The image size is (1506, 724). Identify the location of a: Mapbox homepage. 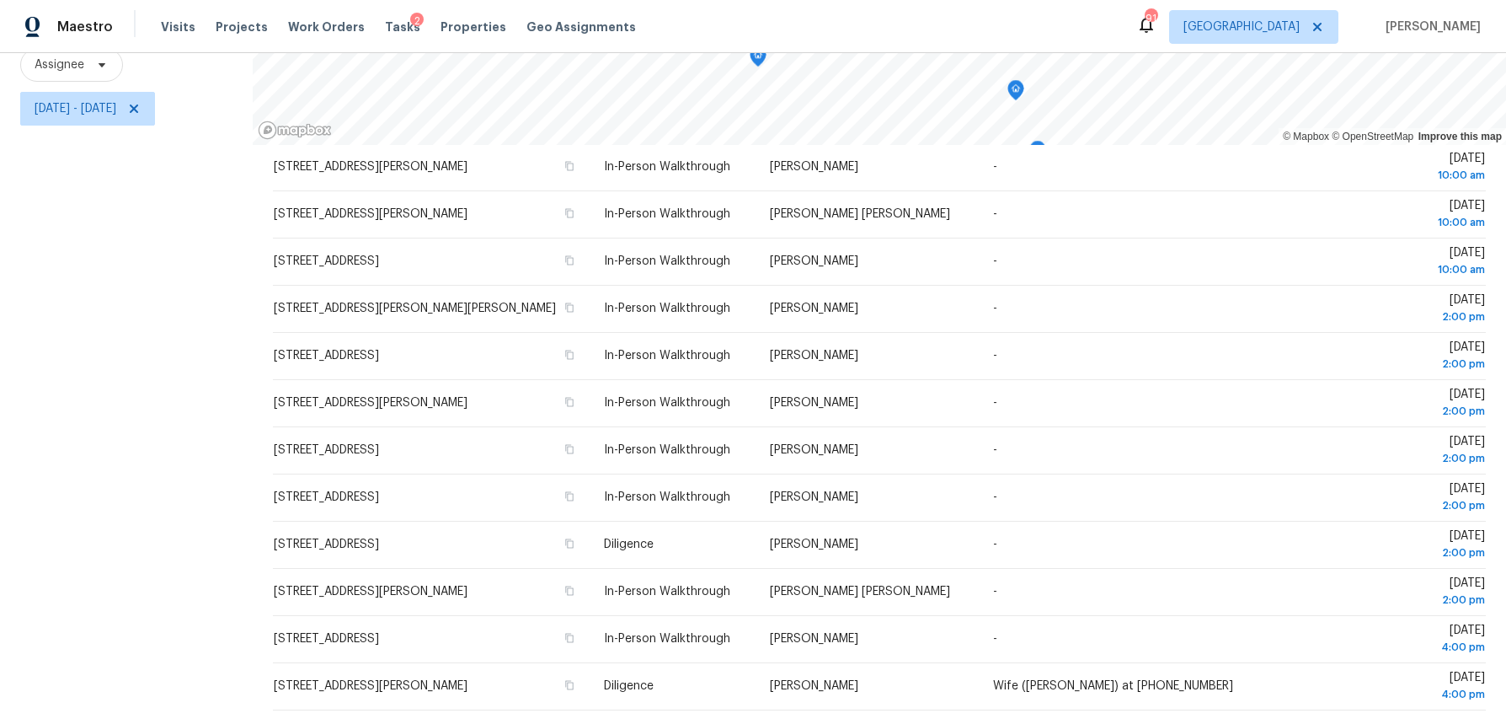
(295, 130).